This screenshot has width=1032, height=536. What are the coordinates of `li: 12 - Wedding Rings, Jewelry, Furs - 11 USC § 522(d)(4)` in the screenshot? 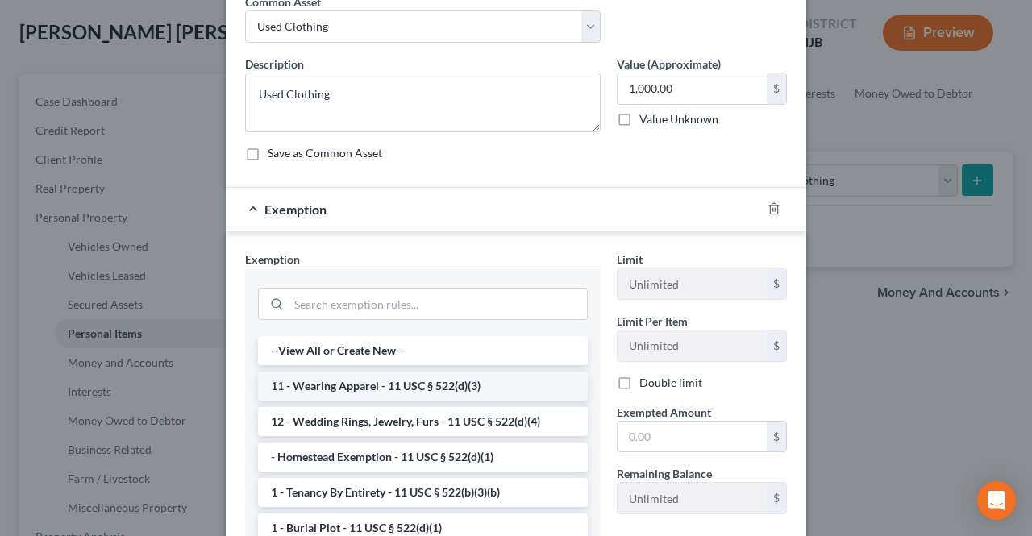 It's located at (422, 422).